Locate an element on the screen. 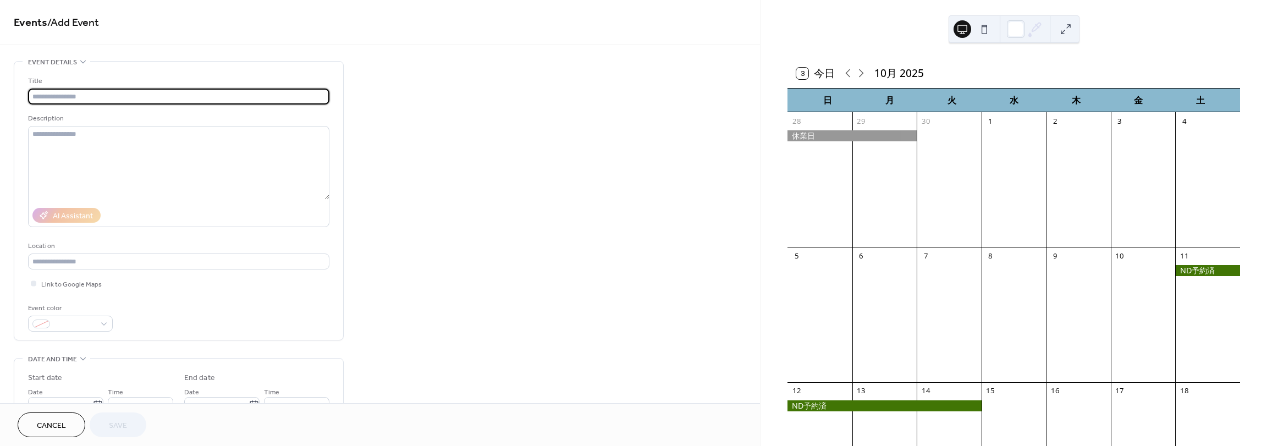 This screenshot has width=1267, height=446. div: 5 is located at coordinates (797, 256).